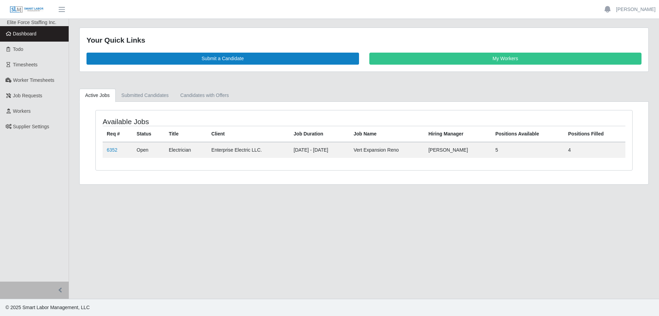 This screenshot has width=659, height=316. I want to click on span: Timesheets, so click(25, 65).